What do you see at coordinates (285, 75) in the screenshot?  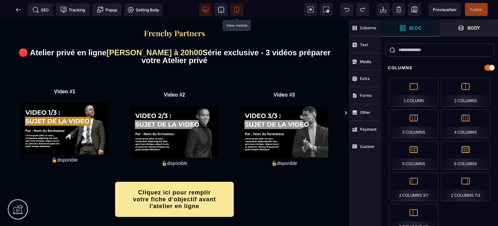 I see `b: Video #3` at bounding box center [285, 75].